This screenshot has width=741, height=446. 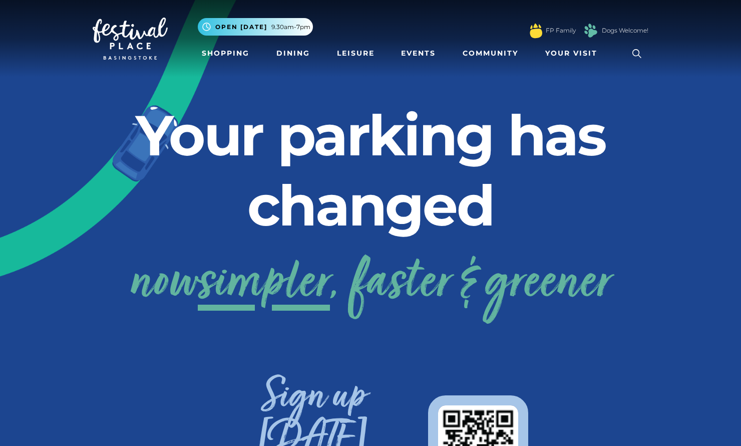 I want to click on a: Dining, so click(x=293, y=53).